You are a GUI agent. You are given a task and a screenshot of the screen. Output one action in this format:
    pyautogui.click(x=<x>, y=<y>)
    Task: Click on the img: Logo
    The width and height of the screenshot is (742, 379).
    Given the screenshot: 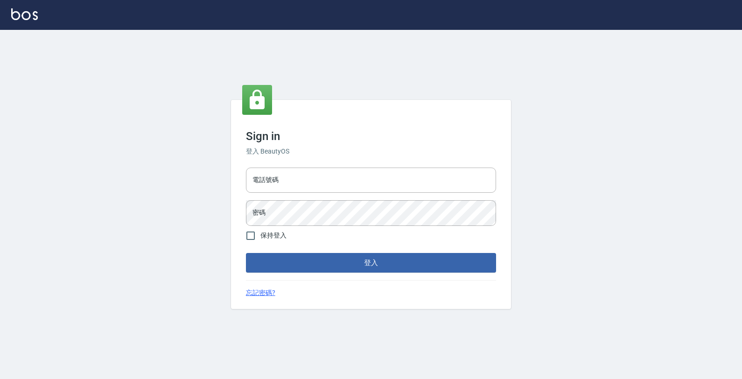 What is the action you would take?
    pyautogui.click(x=24, y=14)
    